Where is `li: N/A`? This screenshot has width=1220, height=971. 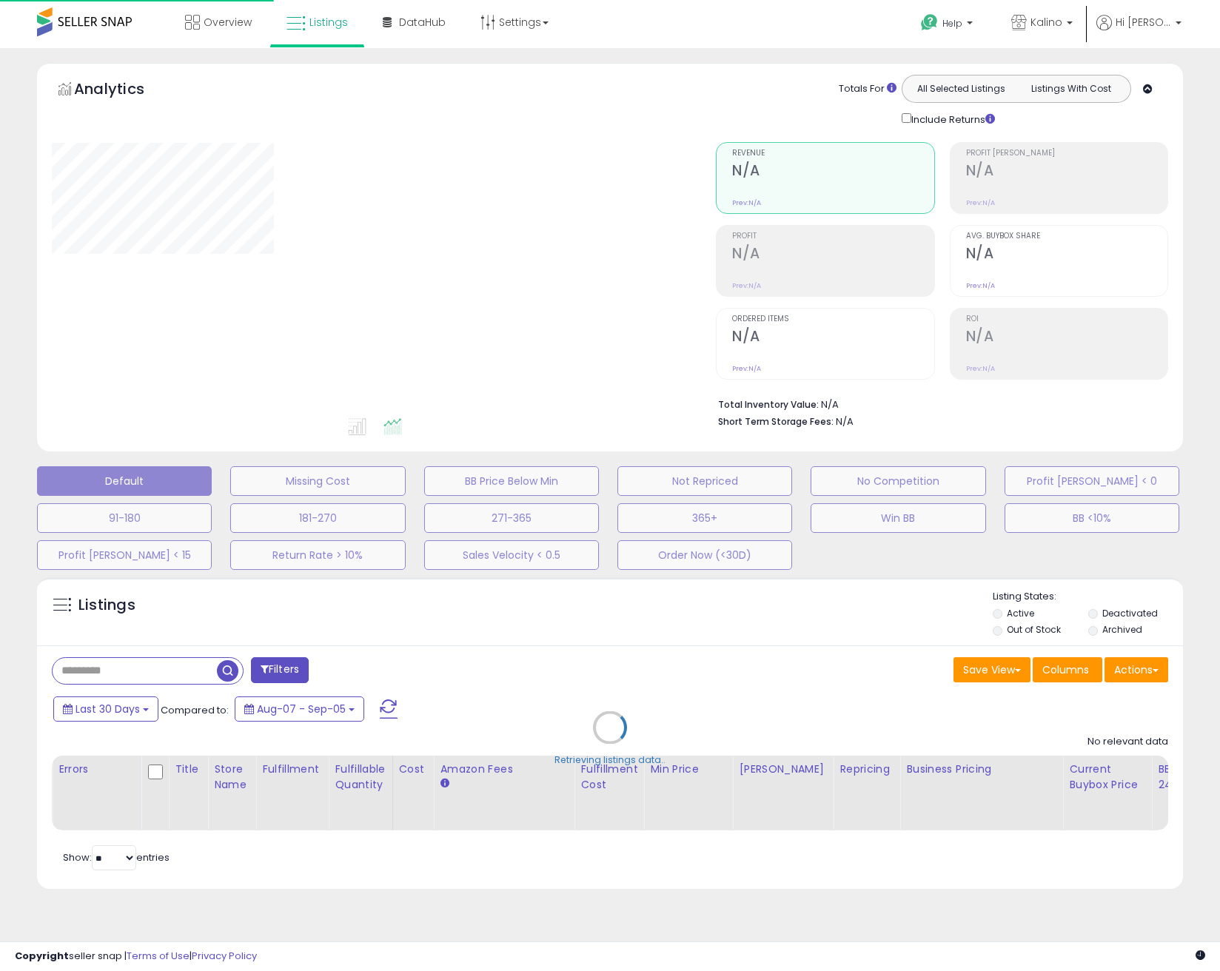 li: N/A is located at coordinates (937, 403).